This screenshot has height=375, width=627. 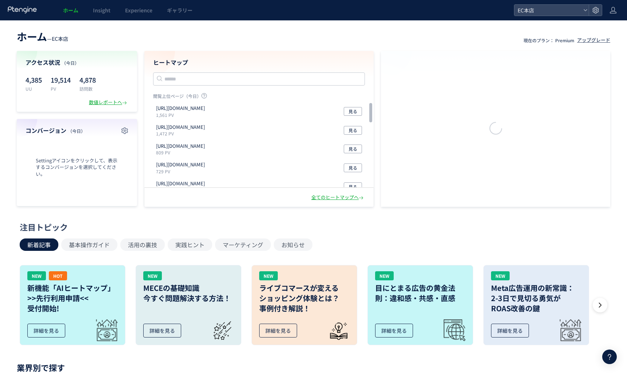 I want to click on p: 1,472 PV, so click(x=182, y=133).